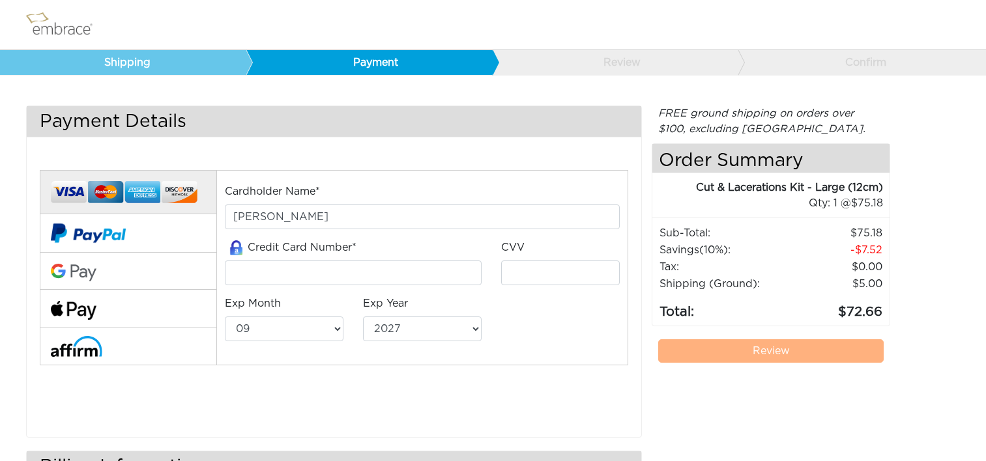 The width and height of the screenshot is (986, 461). Describe the element at coordinates (771, 158) in the screenshot. I see `h4: Order Summary` at that location.